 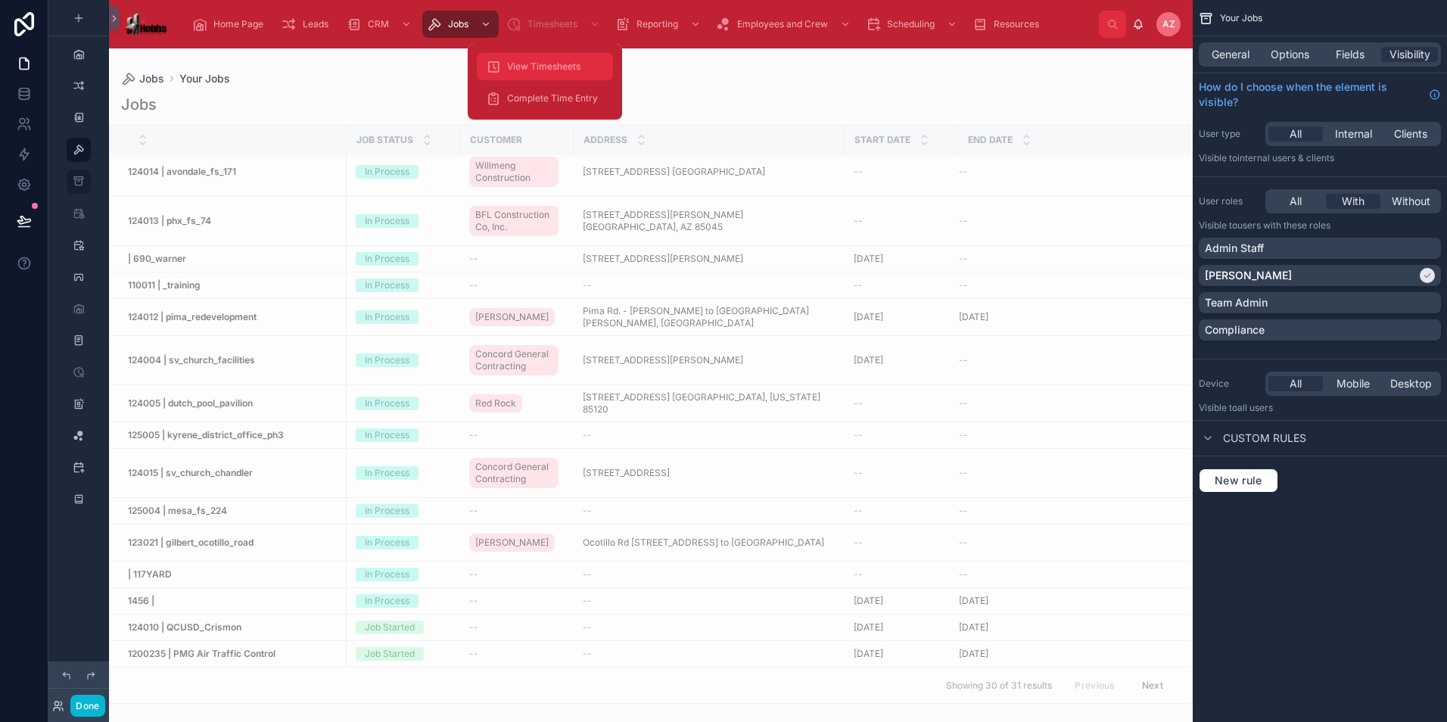 What do you see at coordinates (1320, 225) in the screenshot?
I see `p: Visible to` at bounding box center [1320, 225].